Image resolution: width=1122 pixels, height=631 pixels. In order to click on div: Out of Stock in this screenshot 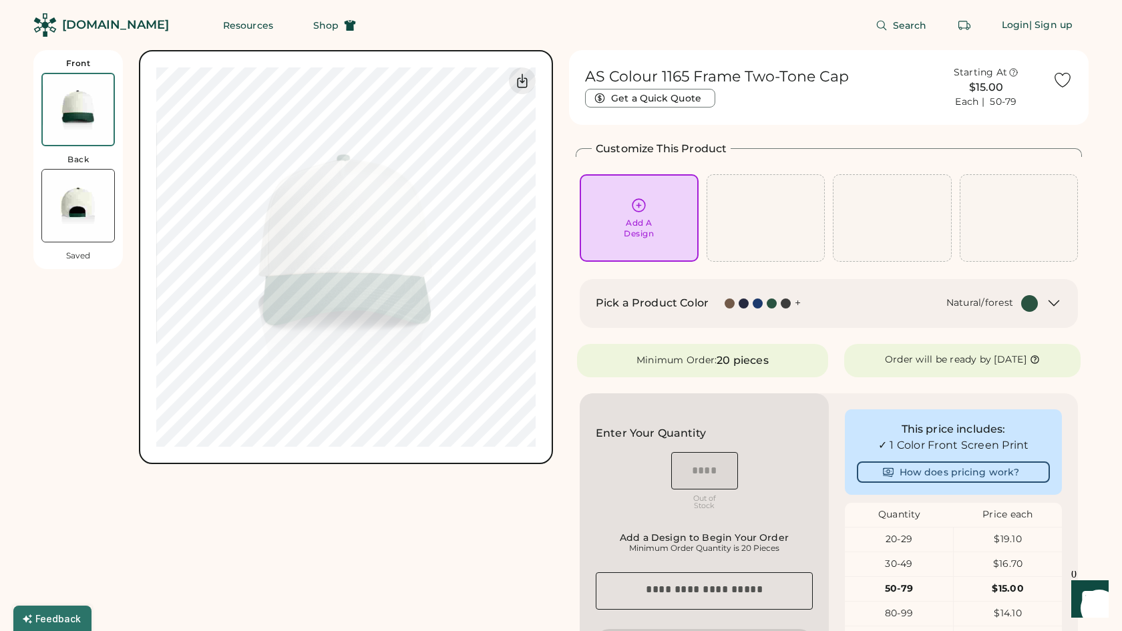, I will do `click(705, 502)`.